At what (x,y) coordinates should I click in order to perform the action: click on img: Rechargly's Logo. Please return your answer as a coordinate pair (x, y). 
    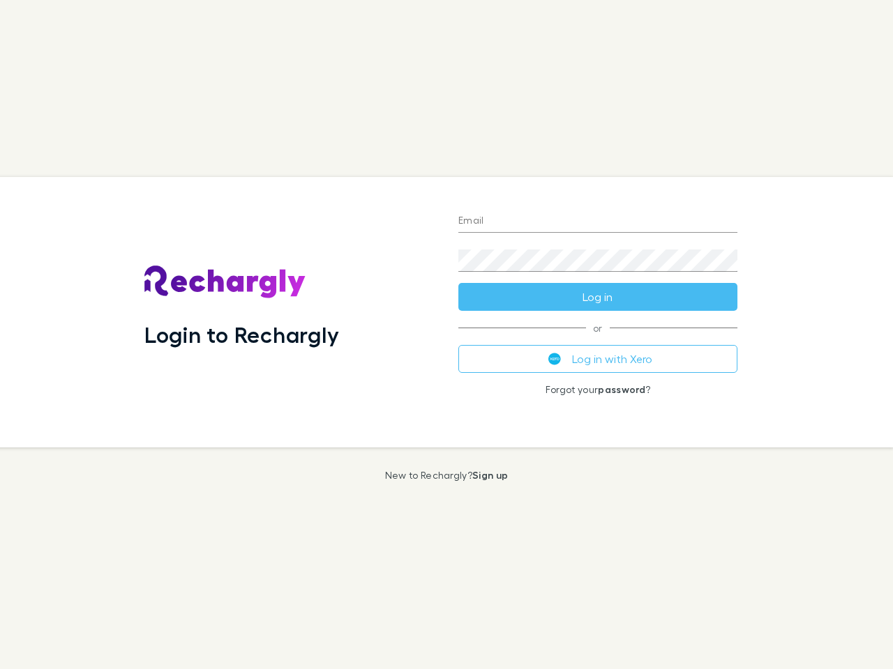
    Looking at the image, I should click on (225, 282).